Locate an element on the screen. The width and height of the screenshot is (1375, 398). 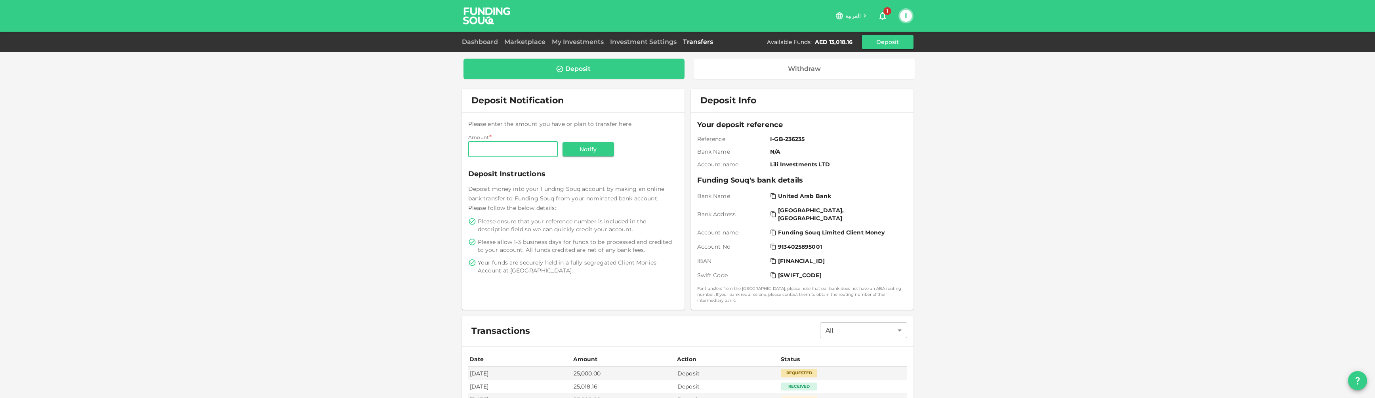
span: العربية is located at coordinates (853, 16).